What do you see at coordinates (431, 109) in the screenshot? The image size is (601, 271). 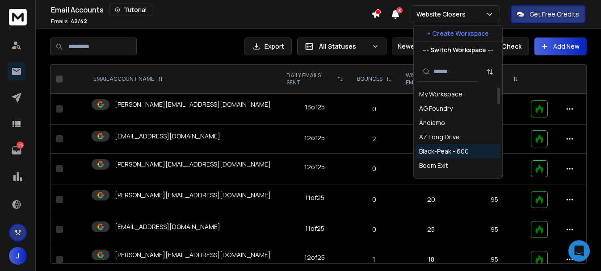 I see `td: 18` at bounding box center [431, 109].